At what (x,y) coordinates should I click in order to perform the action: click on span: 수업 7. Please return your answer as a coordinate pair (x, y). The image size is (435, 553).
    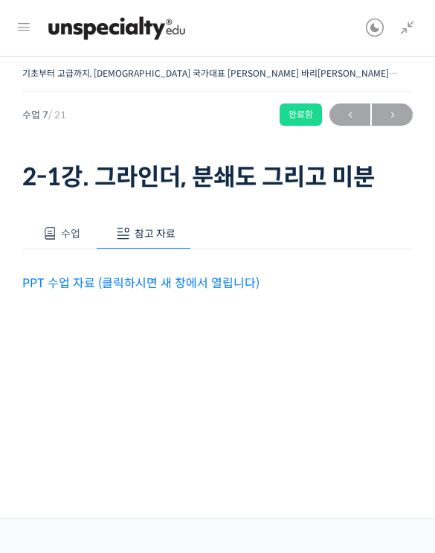
    Looking at the image, I should click on (44, 115).